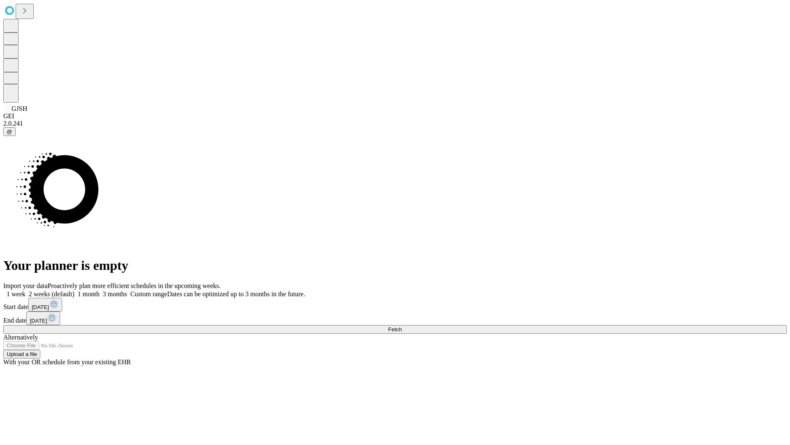 The width and height of the screenshot is (790, 445). What do you see at coordinates (395, 329) in the screenshot?
I see `span: Fetch` at bounding box center [395, 329].